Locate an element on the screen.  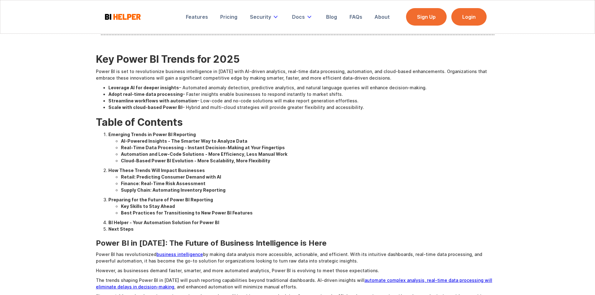
a: FAQs is located at coordinates (356, 17).